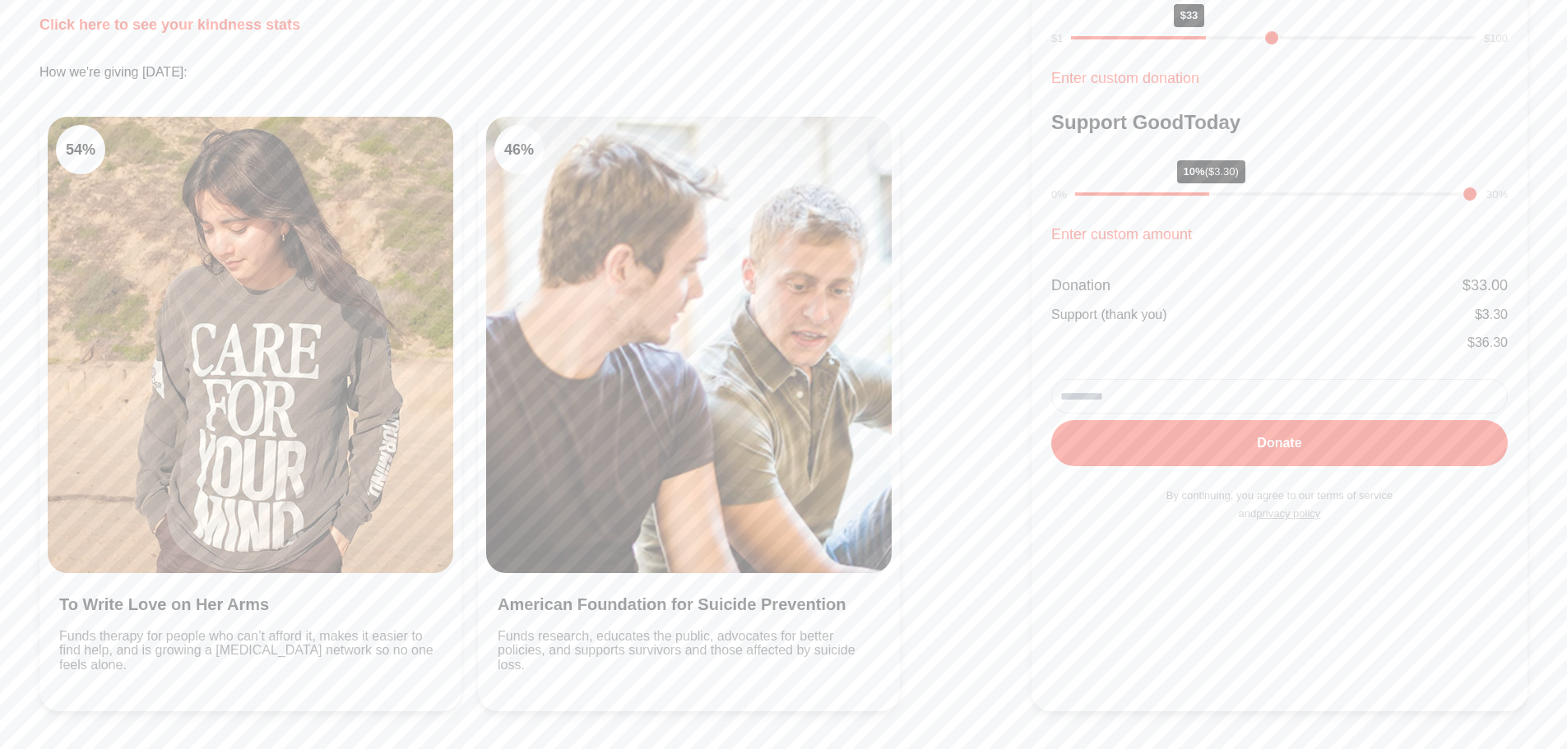 The width and height of the screenshot is (1567, 749). I want to click on div: $33, so click(1189, 16).